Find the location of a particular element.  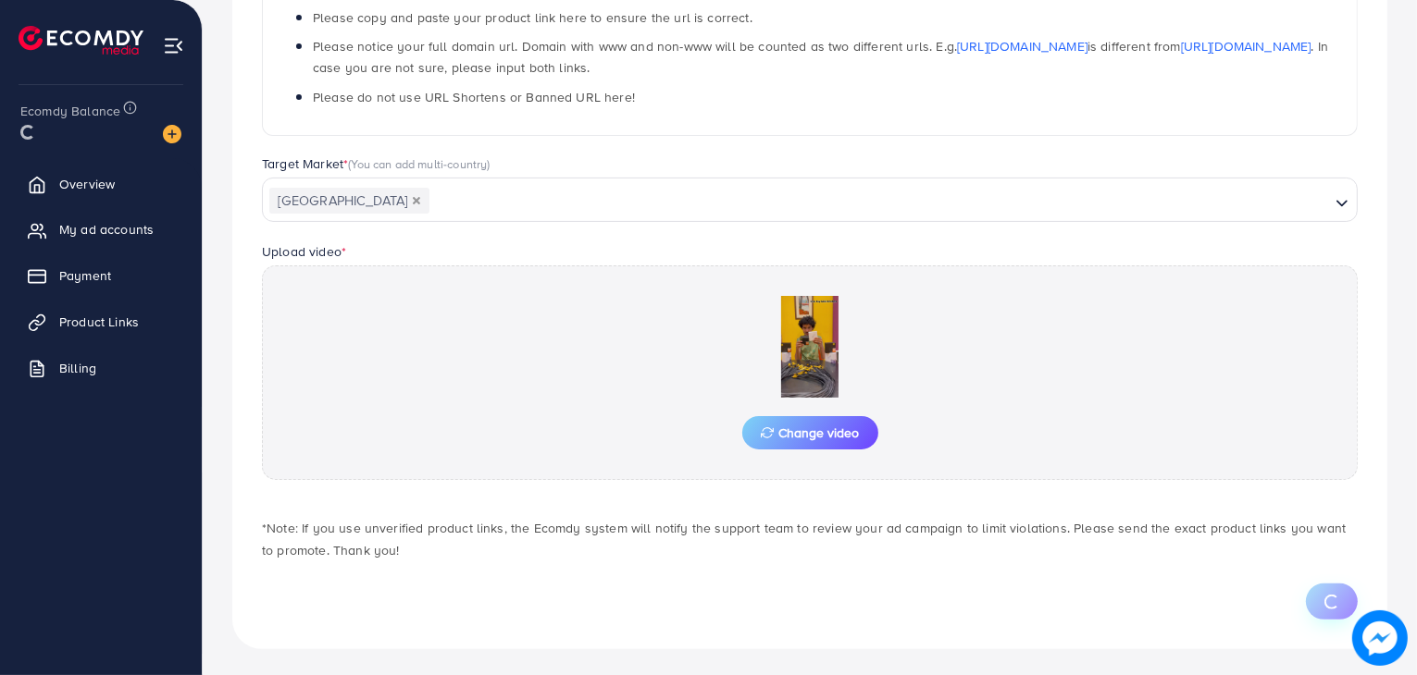

button: Change video is located at coordinates (810, 433).